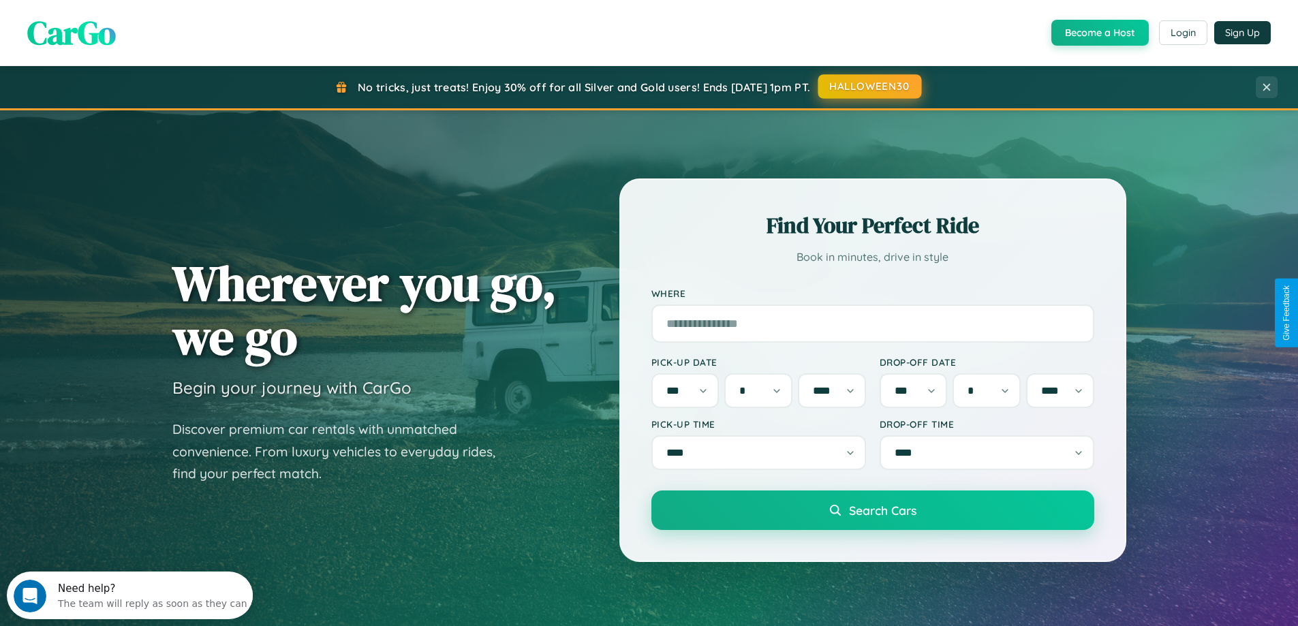 The image size is (1298, 626). I want to click on button: Become a Host, so click(1100, 33).